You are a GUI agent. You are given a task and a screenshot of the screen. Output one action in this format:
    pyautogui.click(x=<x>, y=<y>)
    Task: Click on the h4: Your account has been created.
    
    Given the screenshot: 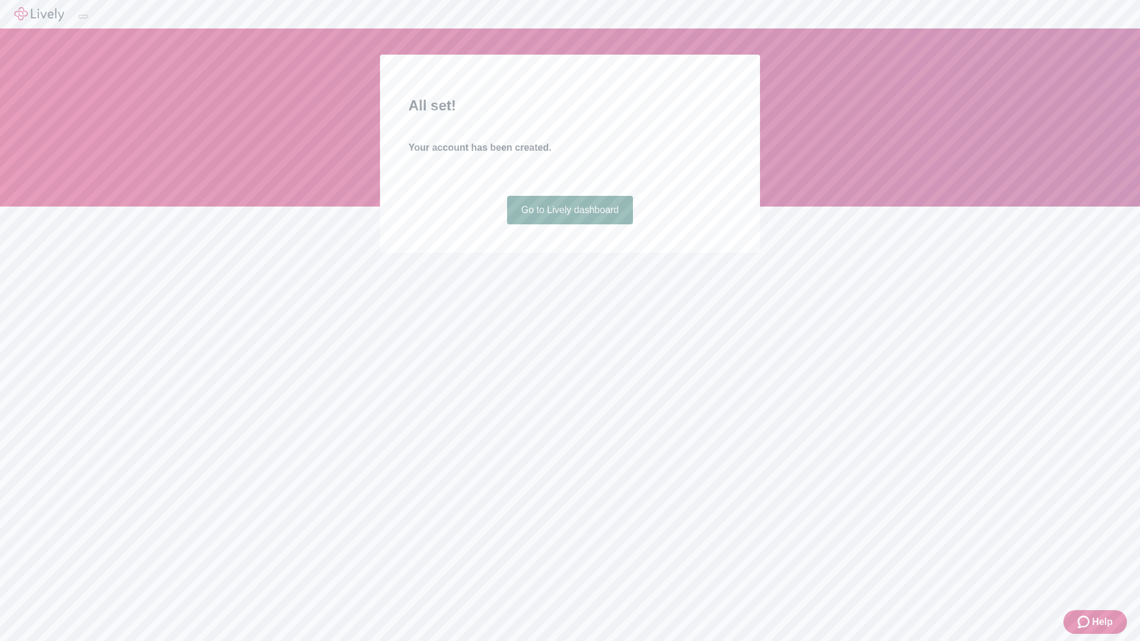 What is the action you would take?
    pyautogui.click(x=570, y=148)
    